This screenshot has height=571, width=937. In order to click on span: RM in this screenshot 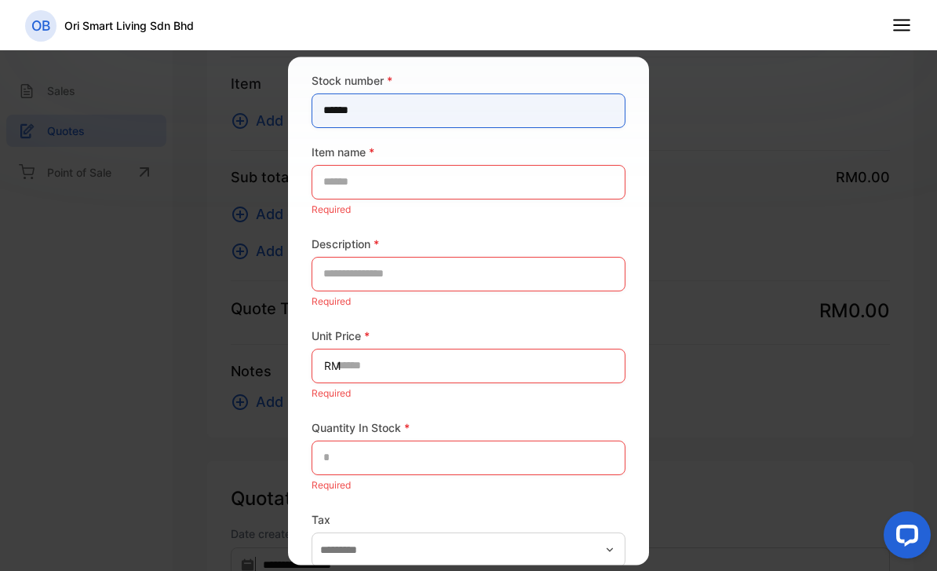, I will do `click(332, 366)`.